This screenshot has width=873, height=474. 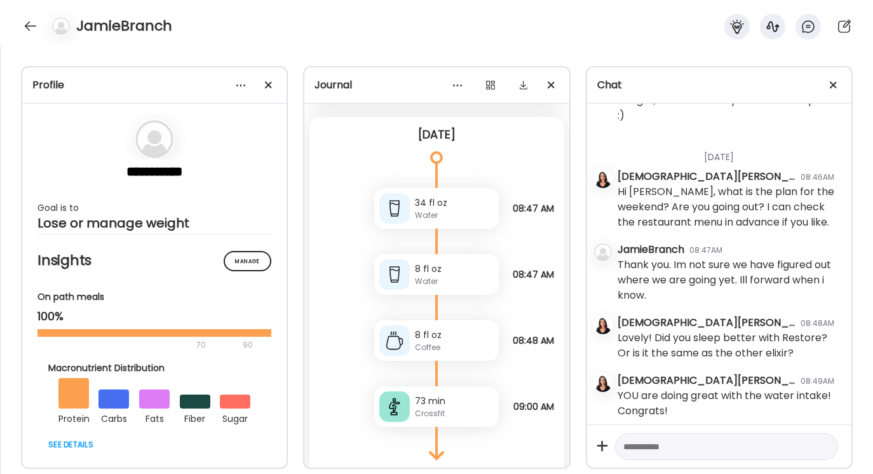 I want to click on div: 100%, so click(x=154, y=316).